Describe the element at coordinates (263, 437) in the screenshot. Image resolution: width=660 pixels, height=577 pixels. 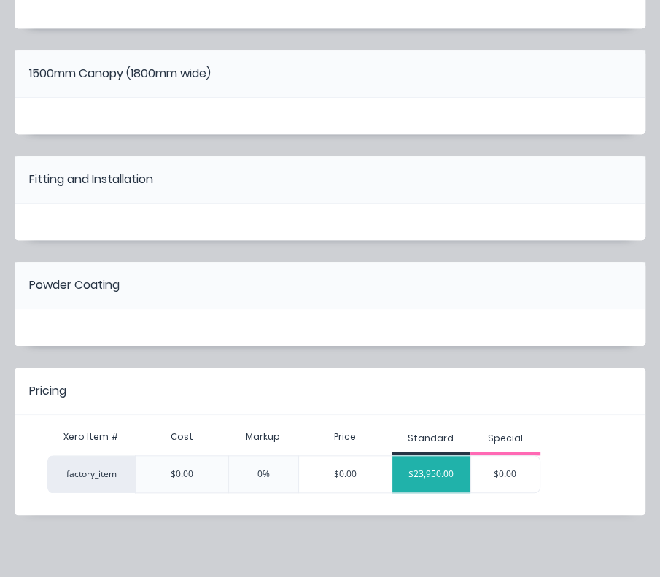
I see `div: Markup` at that location.